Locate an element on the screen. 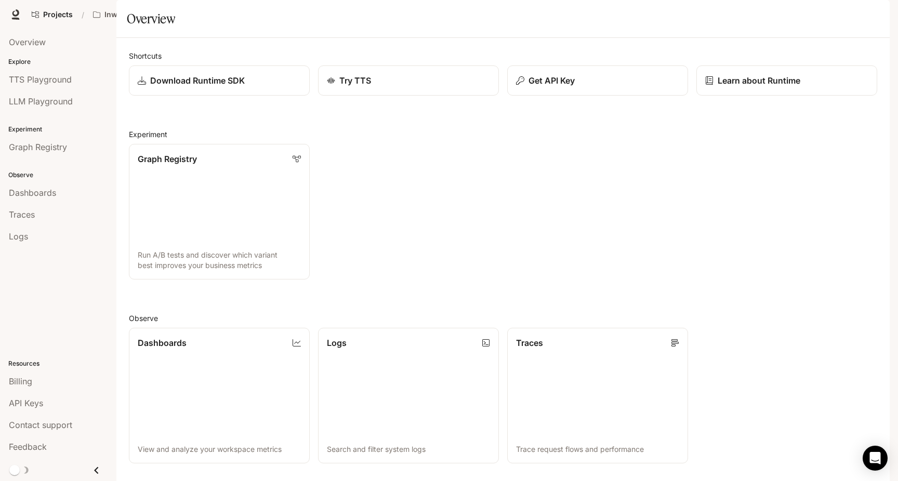 This screenshot has width=898, height=481. p: Try TTS is located at coordinates (355, 81).